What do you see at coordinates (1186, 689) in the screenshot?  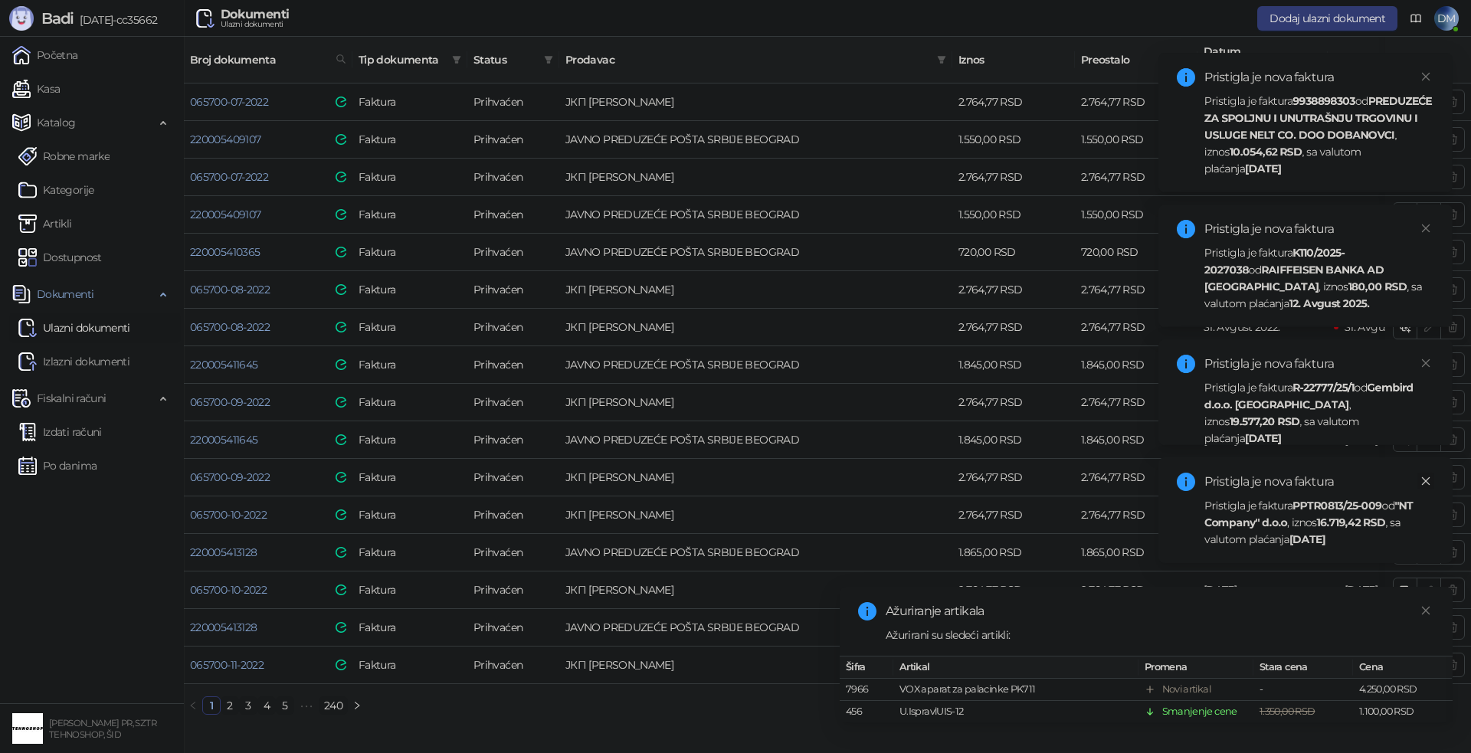 I see `div: Novi artikal` at bounding box center [1186, 689].